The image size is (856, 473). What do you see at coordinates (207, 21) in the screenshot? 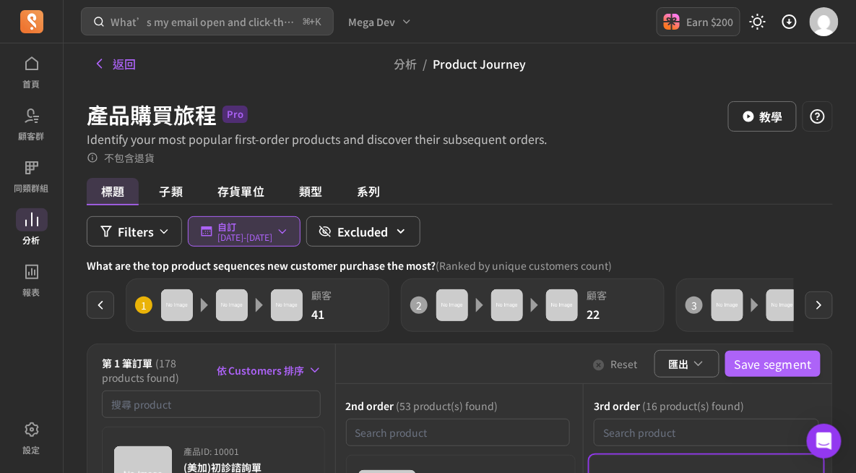
I see `button: What’s my email open and click-through rate?⌘+K` at bounding box center [207, 21].